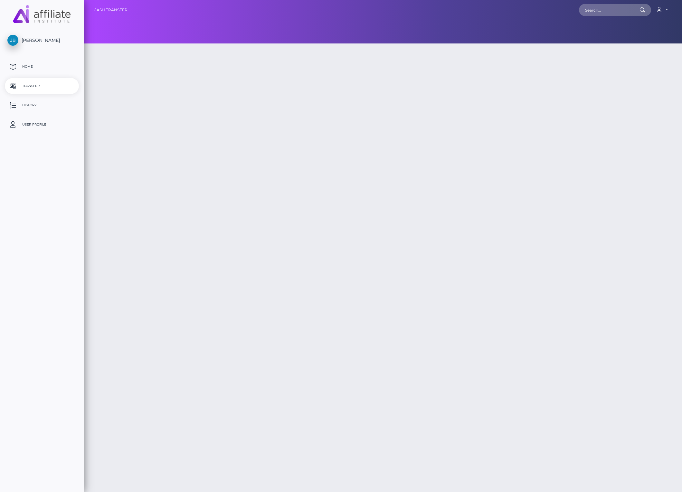 This screenshot has width=682, height=492. What do you see at coordinates (42, 67) in the screenshot?
I see `a: Home` at bounding box center [42, 67].